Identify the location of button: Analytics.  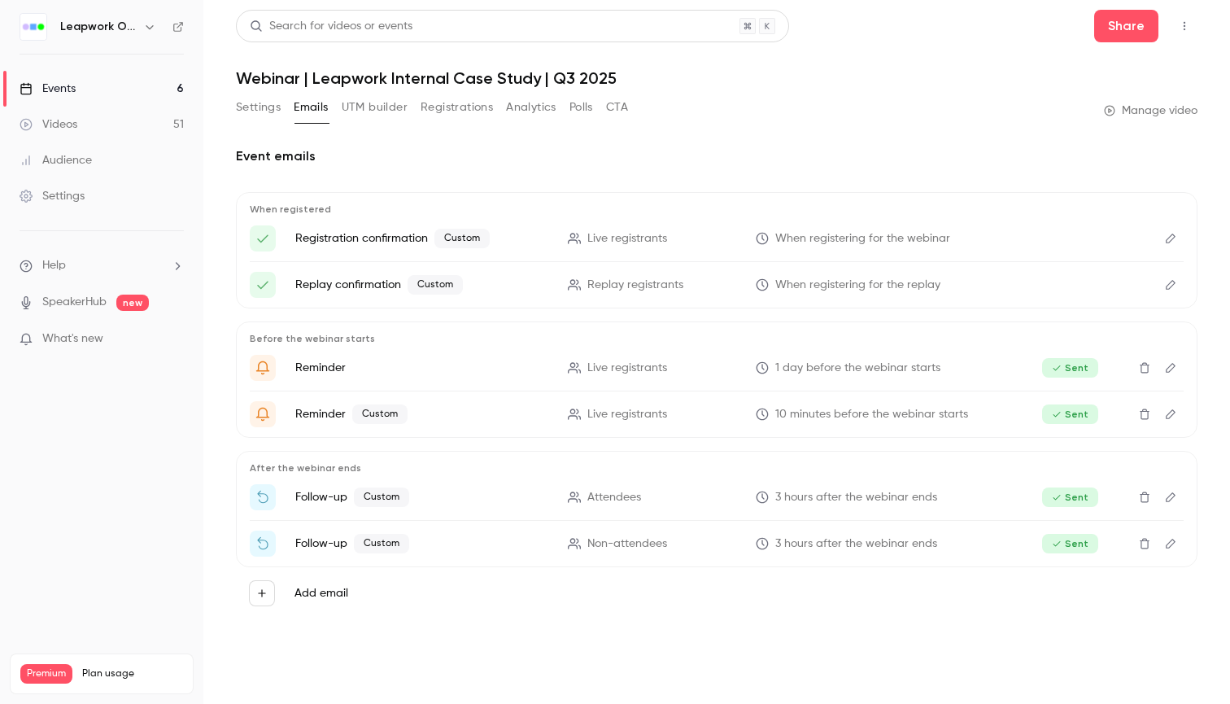
(531, 107).